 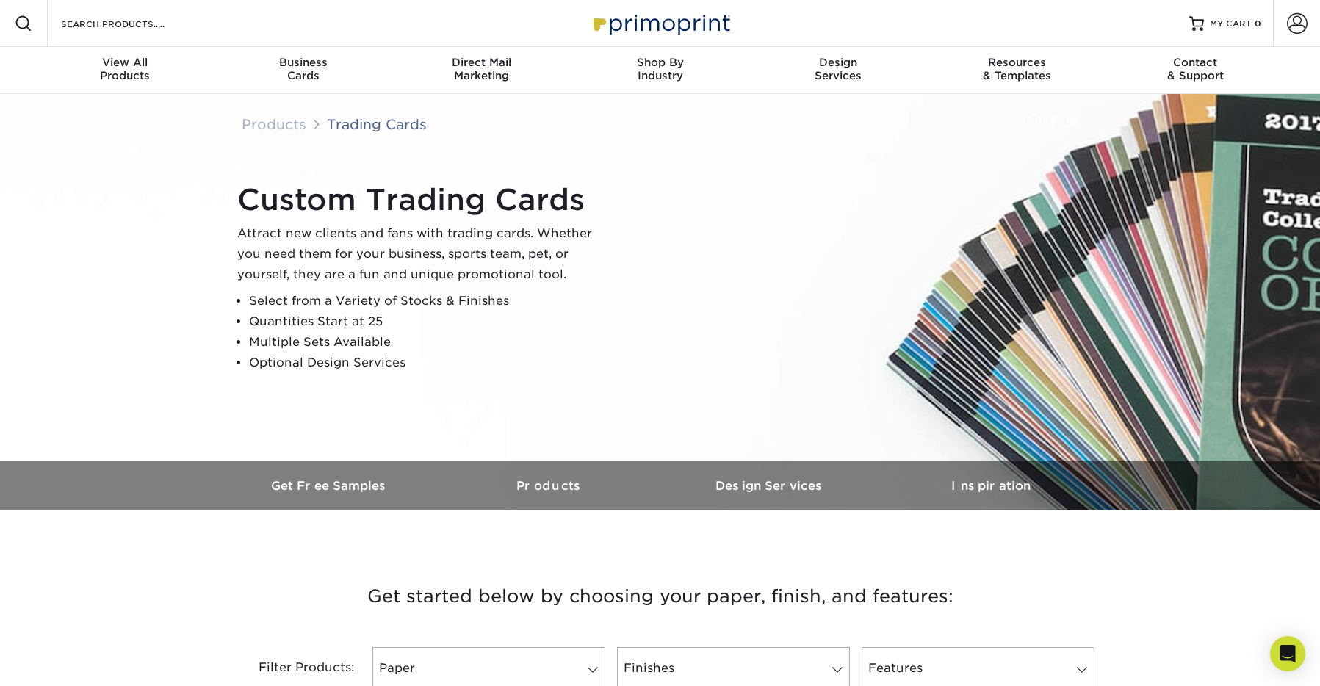 What do you see at coordinates (838, 71) in the screenshot?
I see `a: DesignServices` at bounding box center [838, 71].